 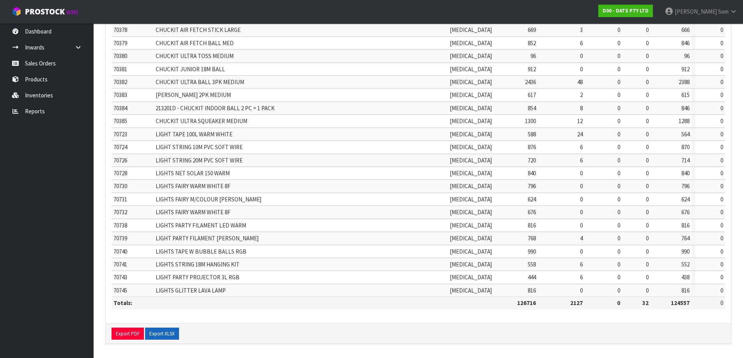 I want to click on span: 796, so click(x=531, y=186).